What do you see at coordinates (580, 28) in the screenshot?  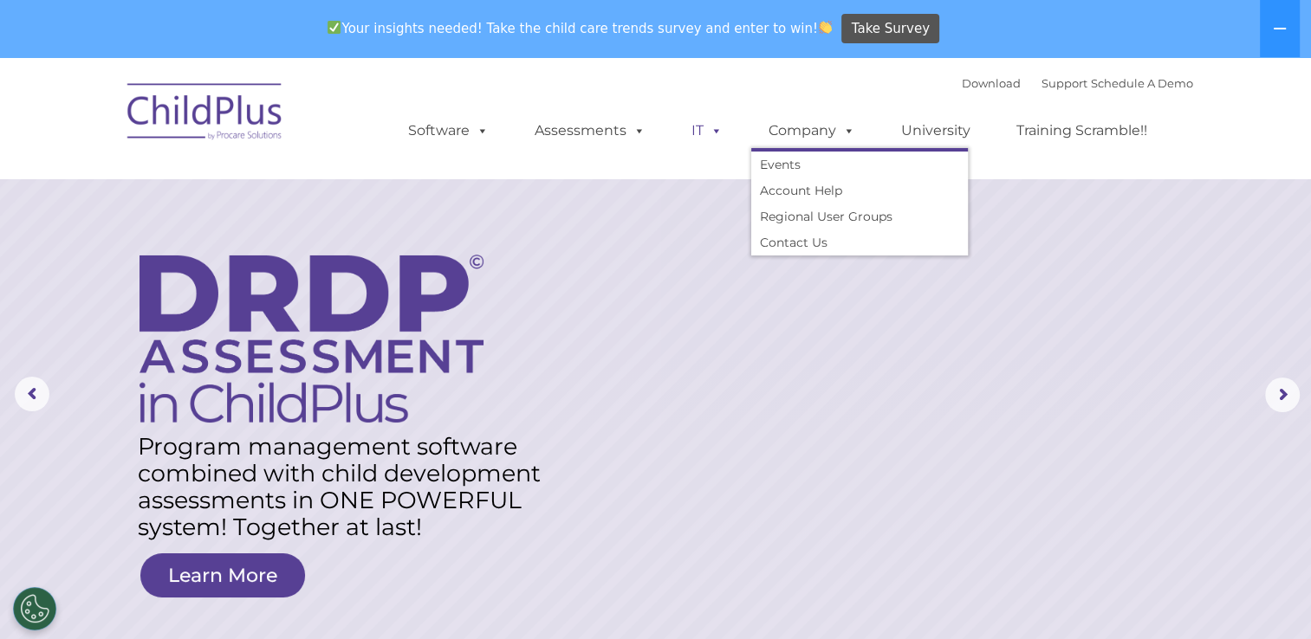 I see `span: Your insights needed! Take the child care trends survey and enter to win!` at bounding box center [580, 28].